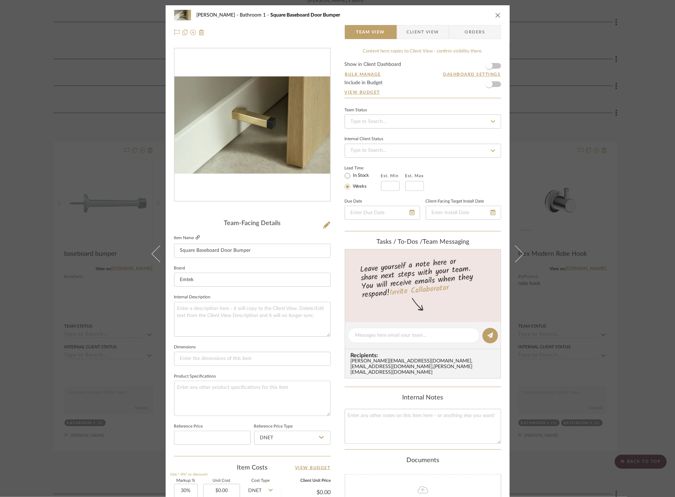 Image resolution: width=675 pixels, height=497 pixels. What do you see at coordinates (463, 213) in the screenshot?
I see `input: Enter Install Date` at bounding box center [463, 213].